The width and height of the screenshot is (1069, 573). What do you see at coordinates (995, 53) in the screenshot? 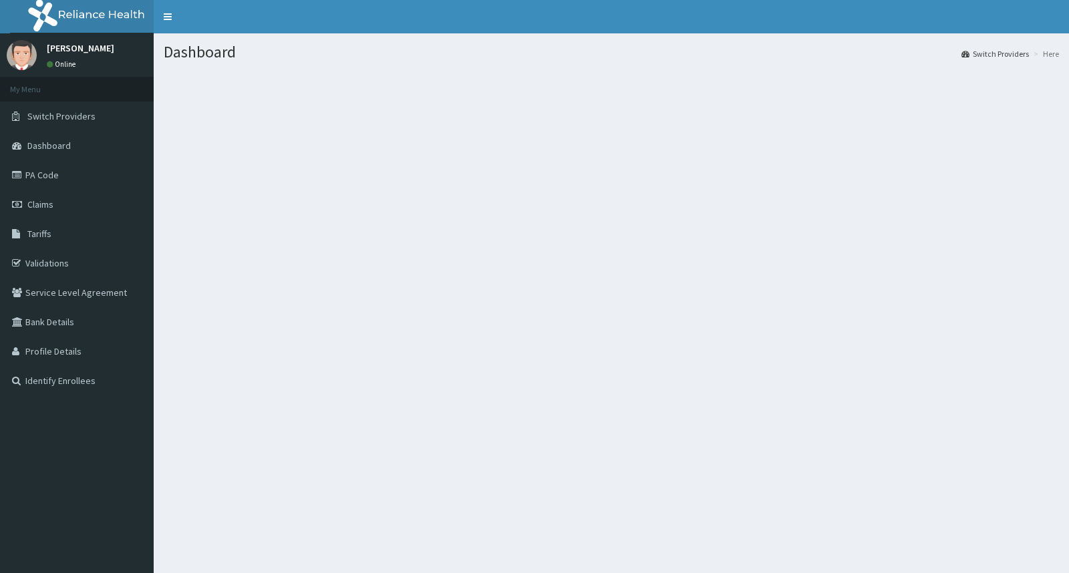
I see `a: Switch Providers` at bounding box center [995, 53].